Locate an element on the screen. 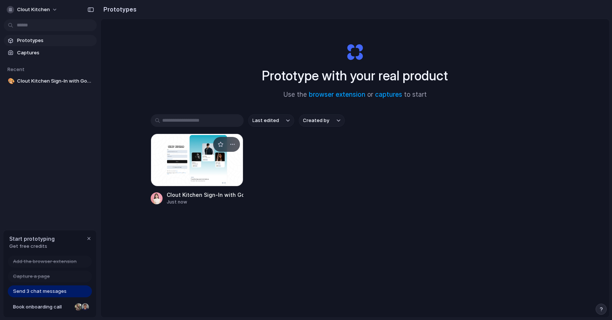 The width and height of the screenshot is (612, 320). div: Clout Kitchen Sign-In with Google Icon is located at coordinates (205, 194).